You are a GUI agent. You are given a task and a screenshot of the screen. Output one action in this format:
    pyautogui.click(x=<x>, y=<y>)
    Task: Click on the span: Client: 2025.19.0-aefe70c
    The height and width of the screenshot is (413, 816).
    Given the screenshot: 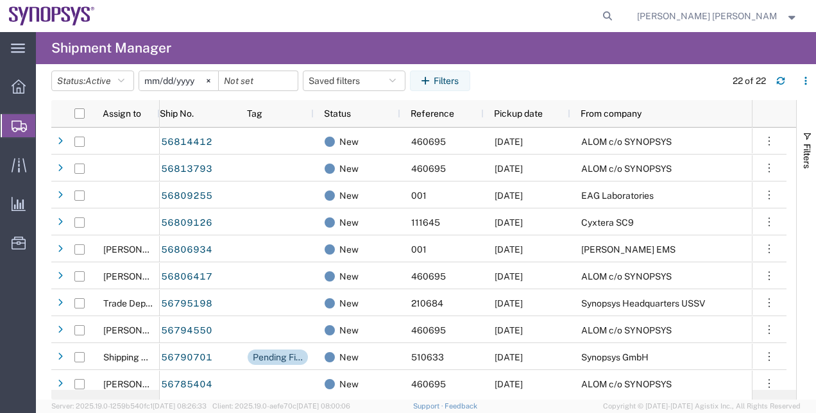 What is the action you would take?
    pyautogui.click(x=281, y=406)
    